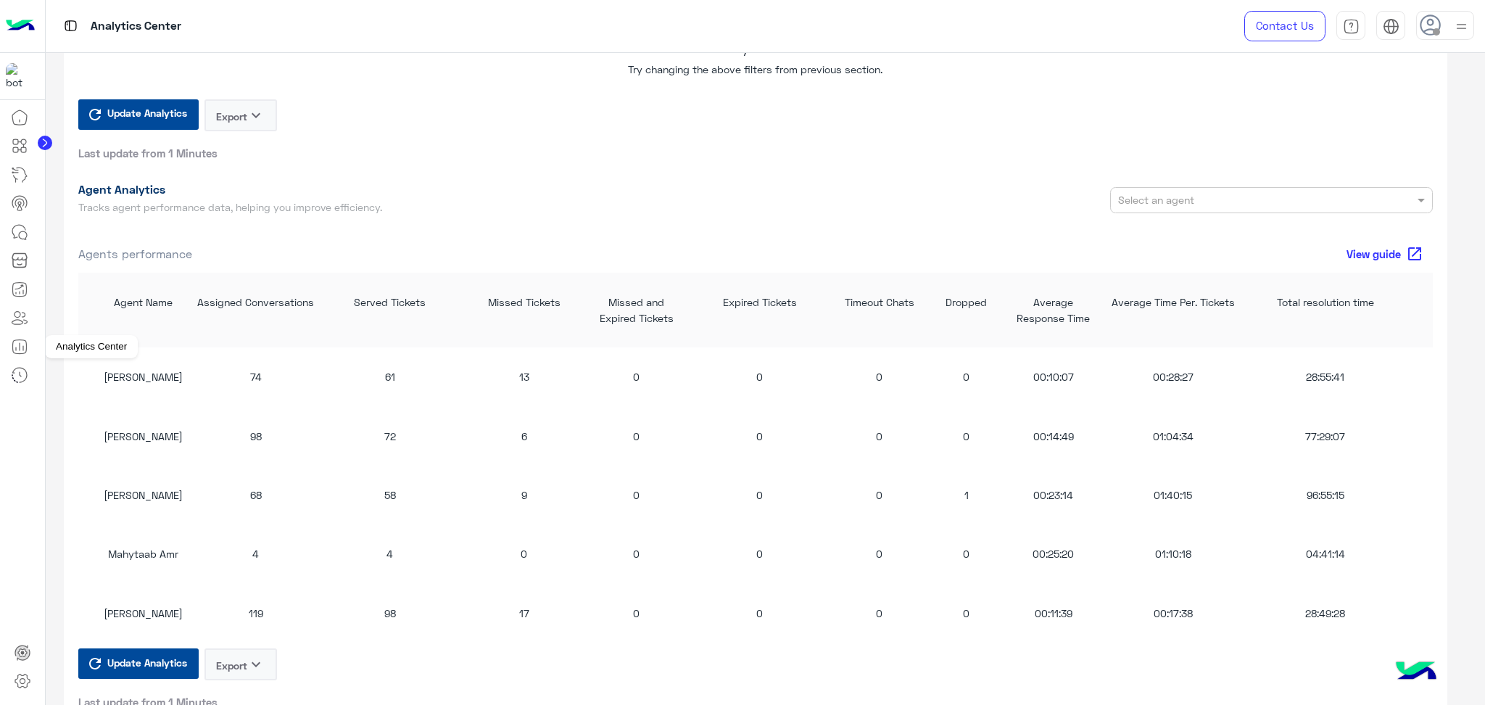 The height and width of the screenshot is (705, 1485). What do you see at coordinates (1173, 494) in the screenshot?
I see `div: 01:40:15` at bounding box center [1173, 494].